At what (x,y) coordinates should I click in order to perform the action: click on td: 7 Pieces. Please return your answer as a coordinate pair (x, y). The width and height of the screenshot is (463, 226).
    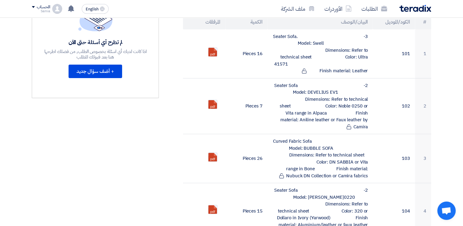
    Looking at the image, I should click on (247, 106).